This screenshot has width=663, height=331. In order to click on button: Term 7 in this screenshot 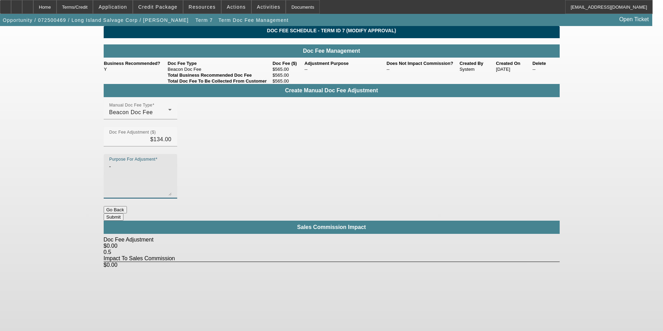, I will do `click(204, 20)`.